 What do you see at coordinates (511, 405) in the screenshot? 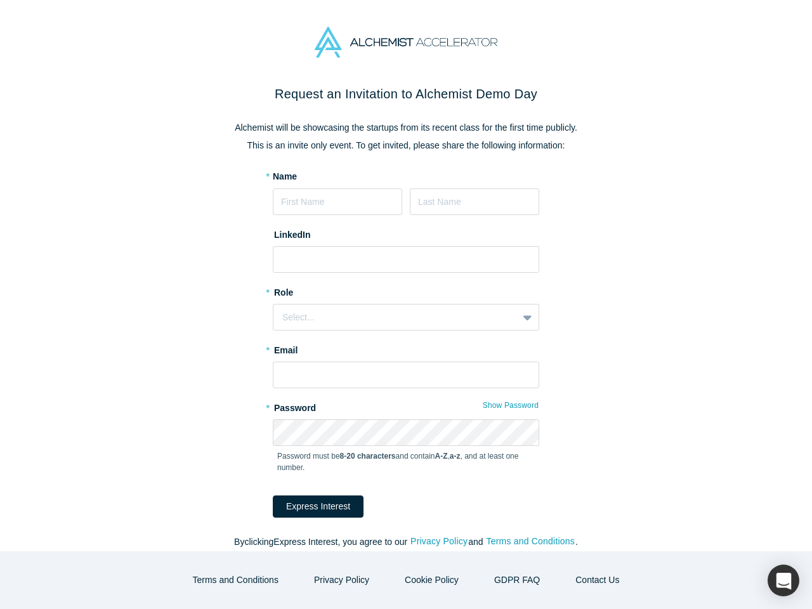
I see `button: Show Password` at bounding box center [511, 405].